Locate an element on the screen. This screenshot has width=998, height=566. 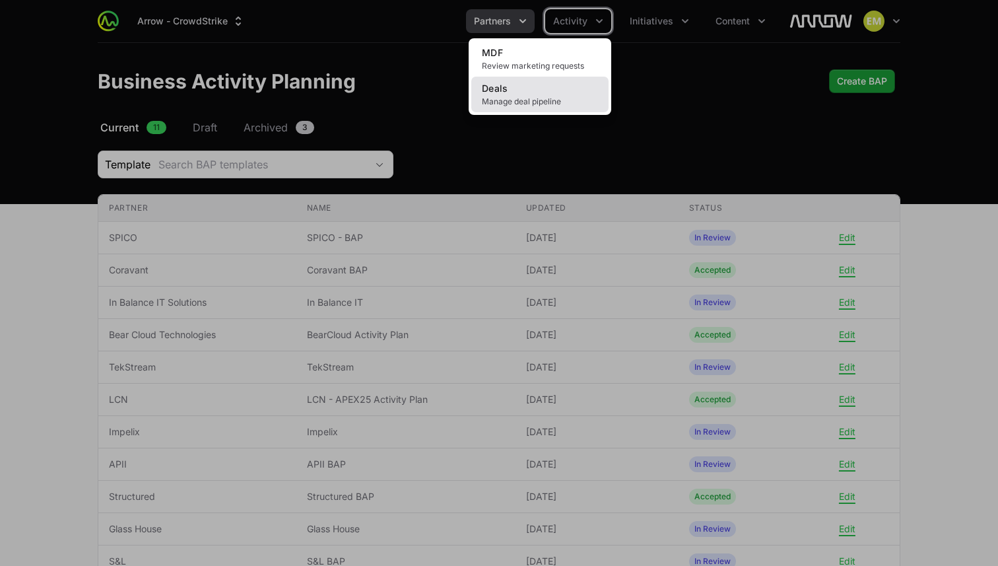
span: Deals is located at coordinates (495, 88).